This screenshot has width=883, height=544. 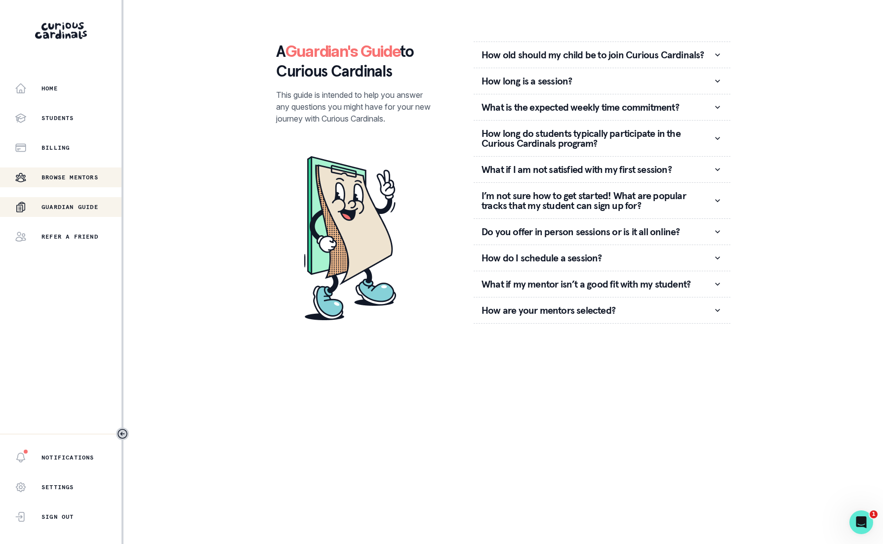 I want to click on button: How are your mentors selected?, so click(x=602, y=310).